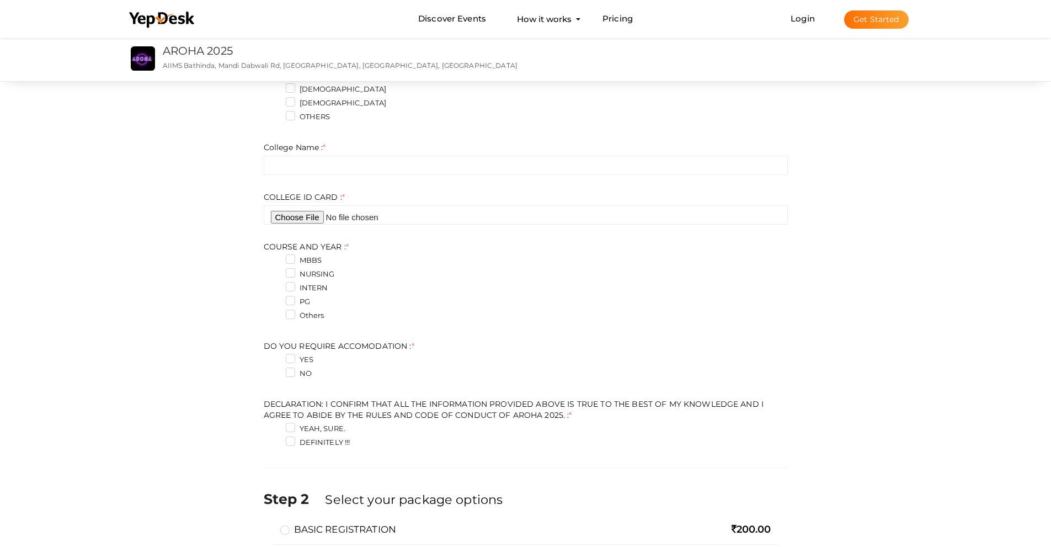  What do you see at coordinates (338, 529) in the screenshot?
I see `label: BASIC REGISTRATION` at bounding box center [338, 529].